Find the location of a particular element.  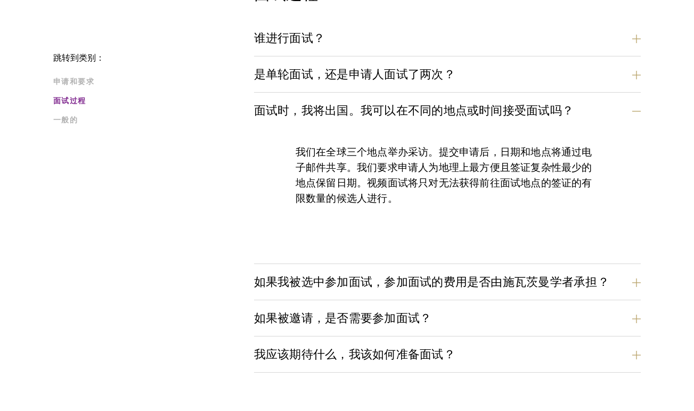

a: 面试过程 is located at coordinates (150, 101).